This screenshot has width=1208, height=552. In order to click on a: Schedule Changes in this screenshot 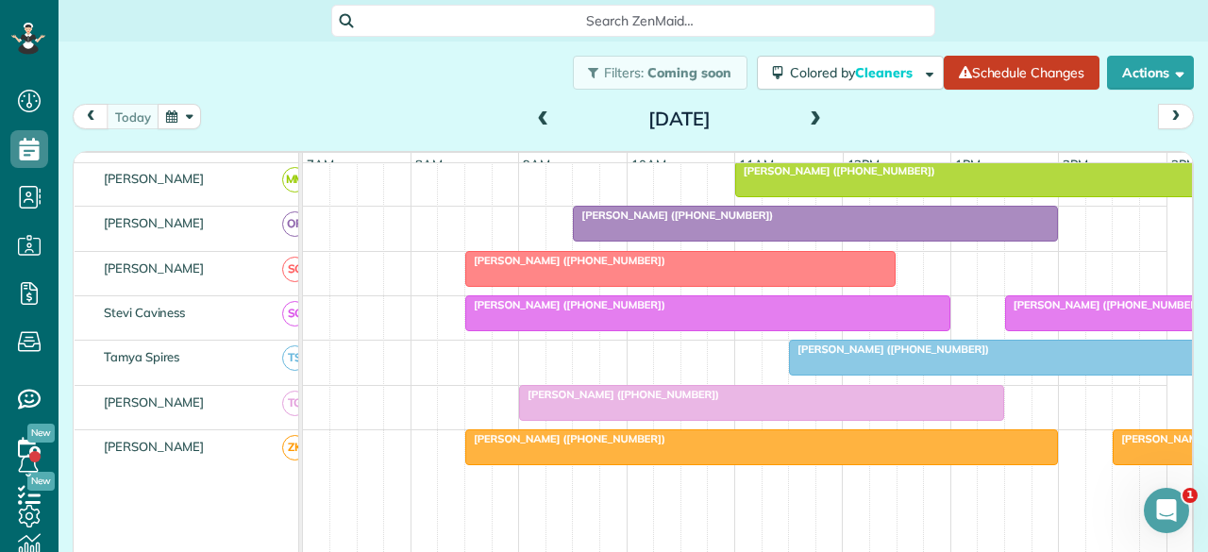, I will do `click(1021, 73)`.